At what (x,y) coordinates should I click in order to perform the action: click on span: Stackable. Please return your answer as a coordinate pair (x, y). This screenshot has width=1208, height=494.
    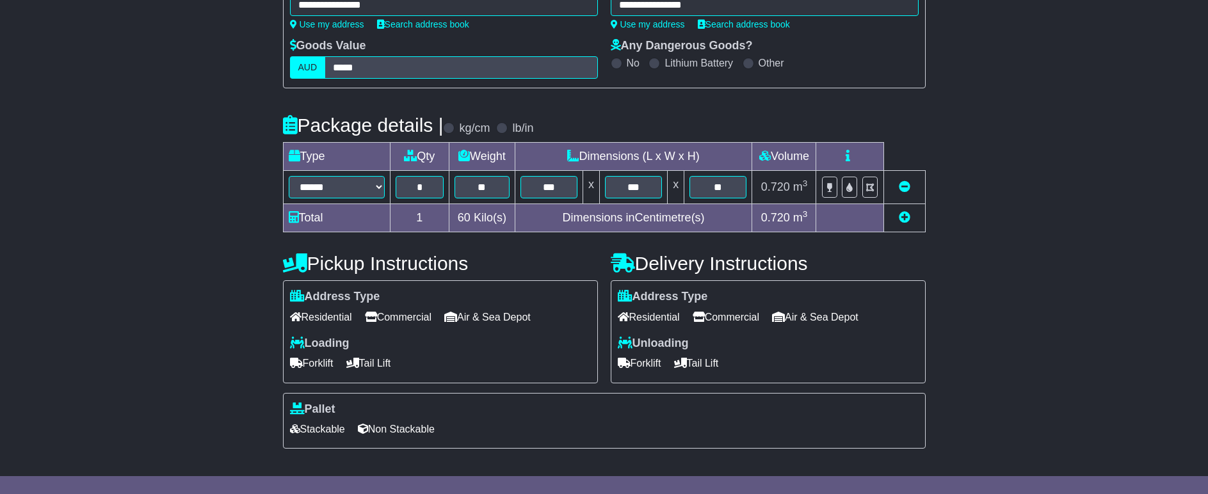
    Looking at the image, I should click on (317, 429).